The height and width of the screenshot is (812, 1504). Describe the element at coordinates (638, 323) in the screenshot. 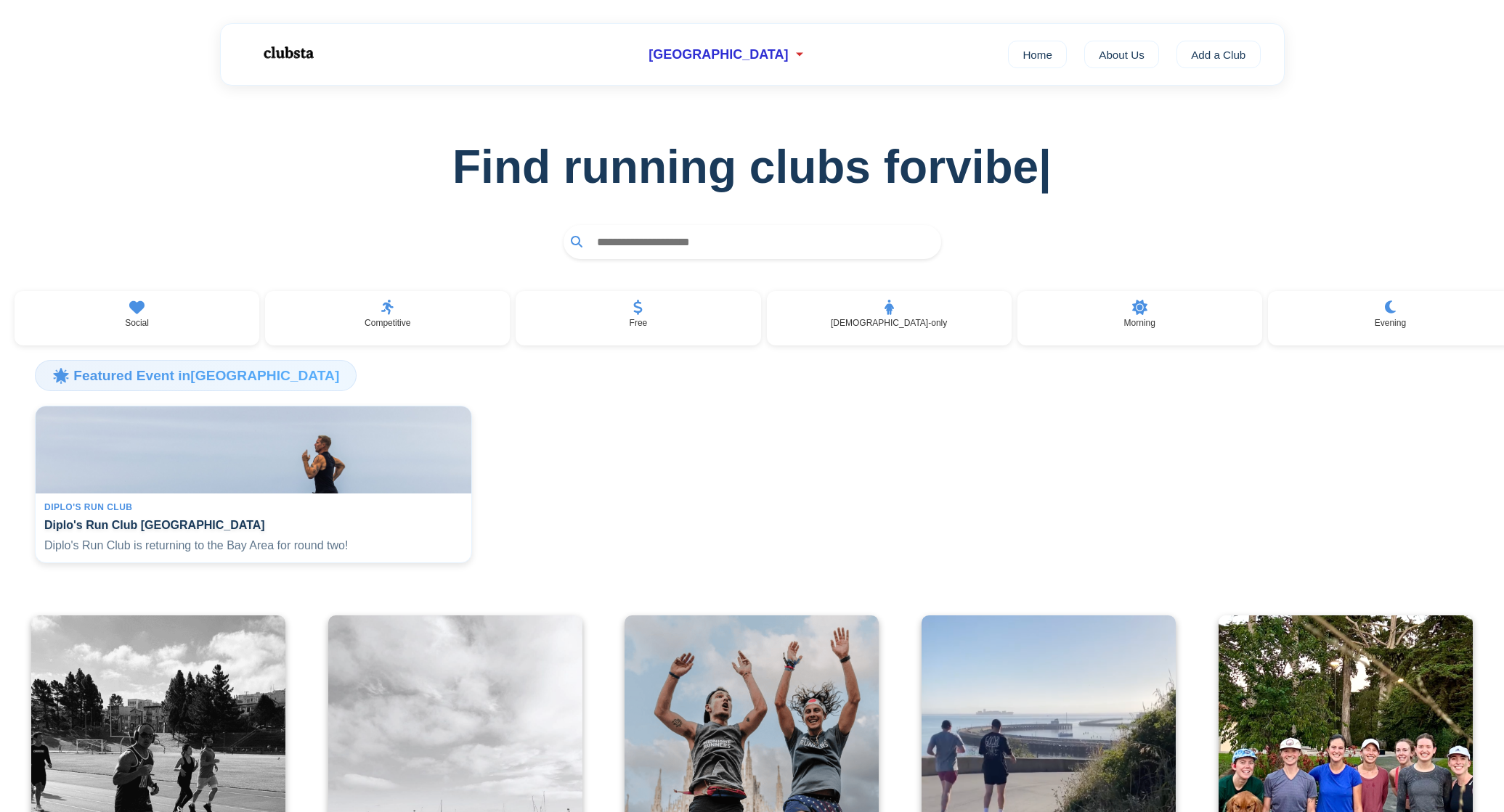

I see `p: Free` at that location.